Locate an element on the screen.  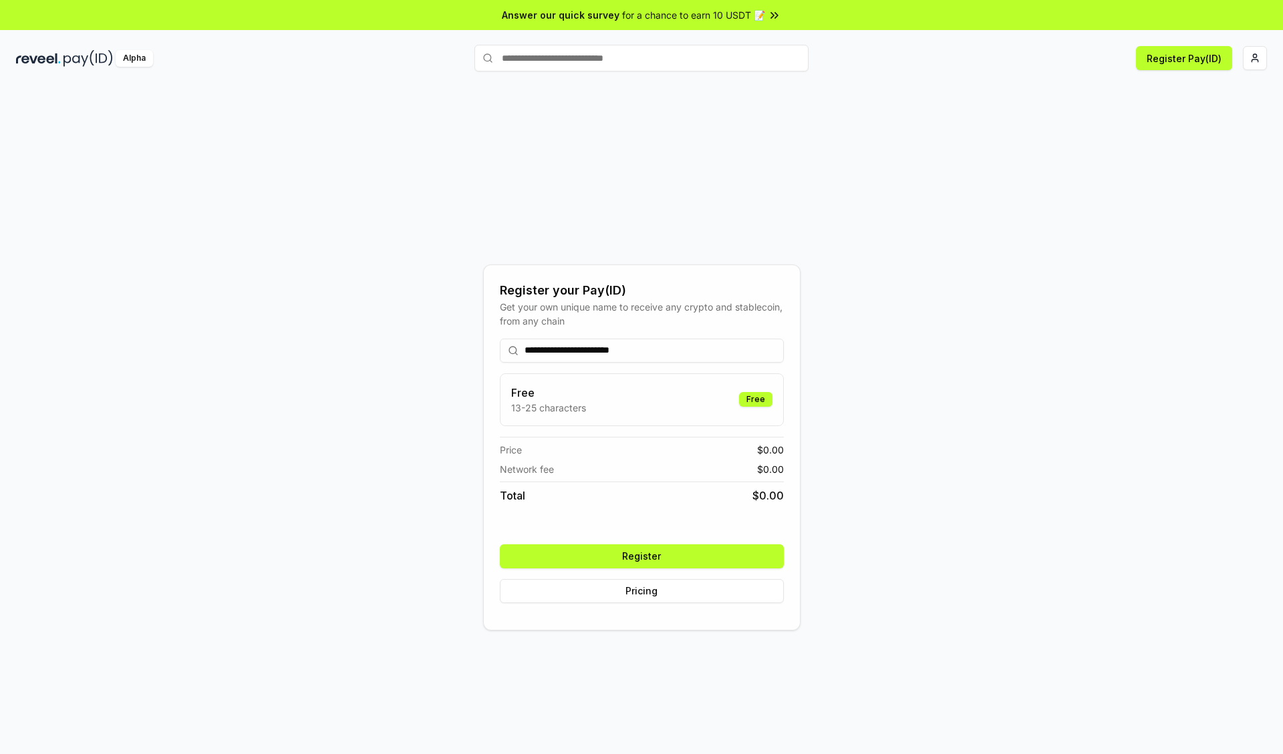
button: Register is located at coordinates (641, 557).